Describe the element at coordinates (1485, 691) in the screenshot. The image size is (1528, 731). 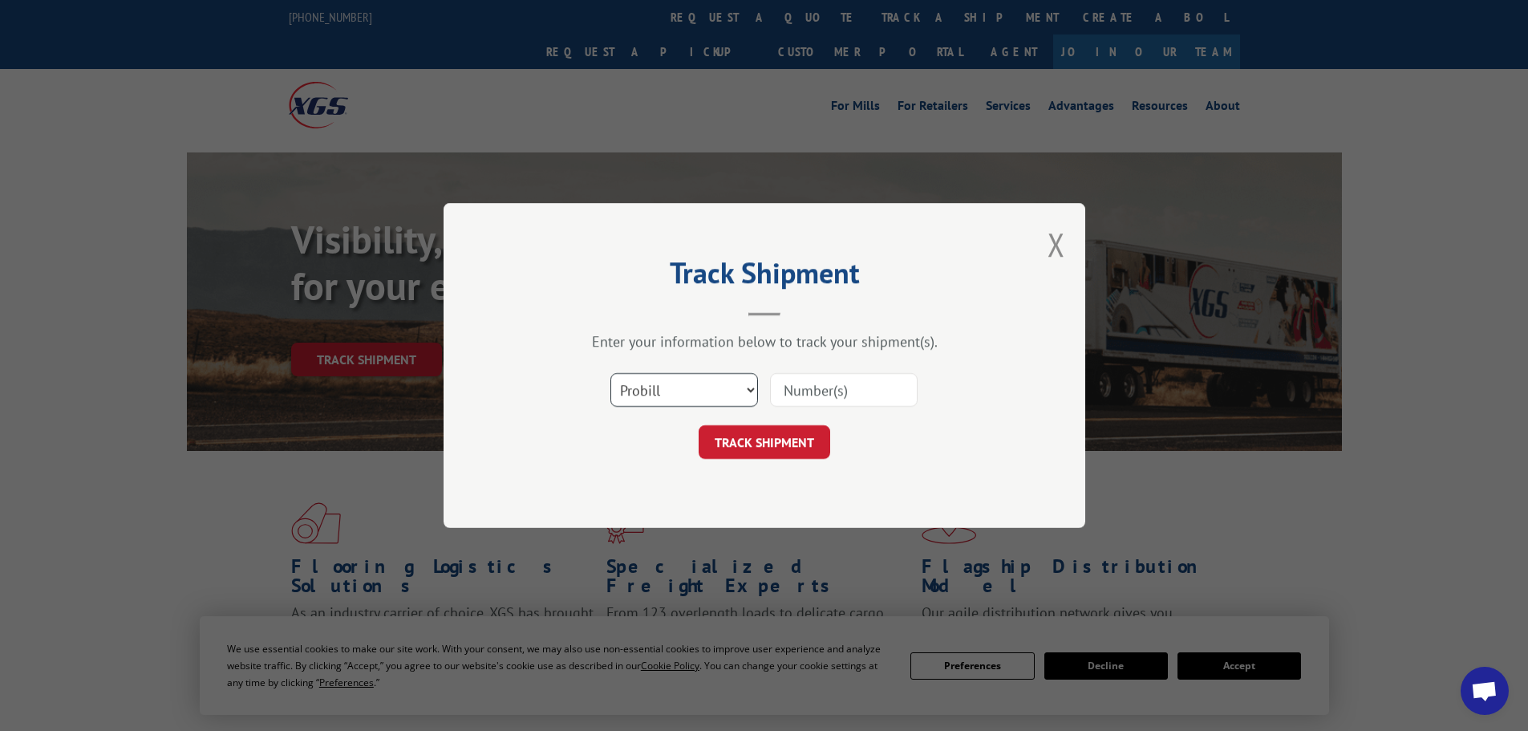
I see `a: Open chat` at that location.